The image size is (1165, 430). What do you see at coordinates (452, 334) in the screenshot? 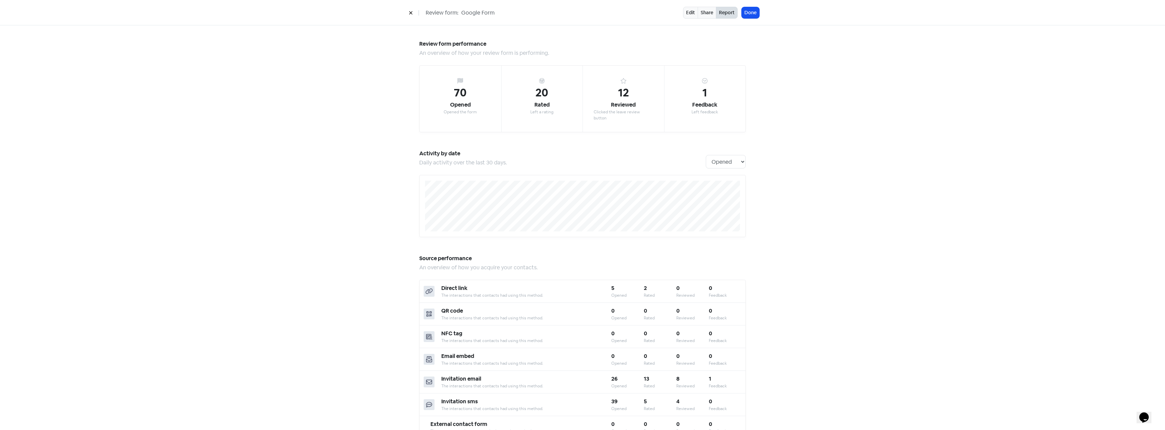
I see `b: NFC tag` at bounding box center [452, 334].